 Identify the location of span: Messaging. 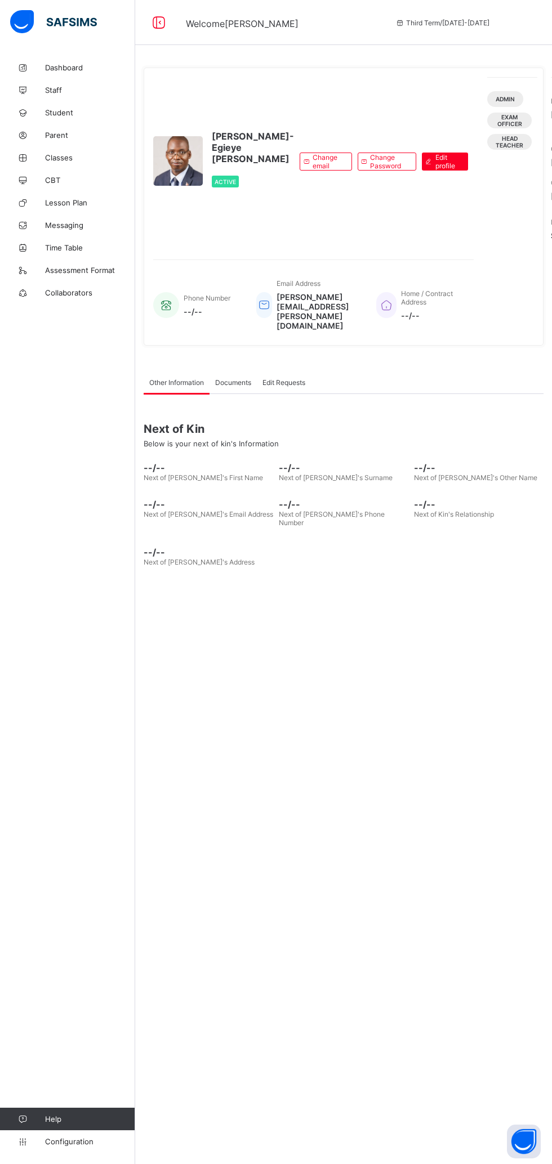
(90, 225).